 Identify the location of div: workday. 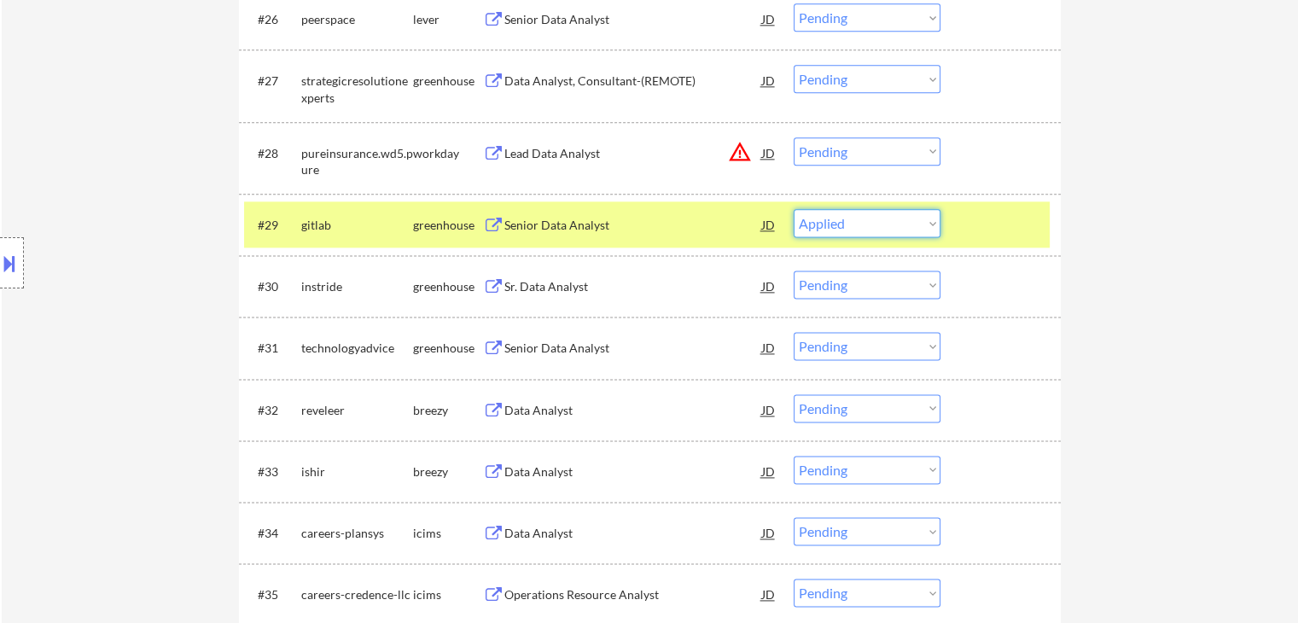
(448, 154).